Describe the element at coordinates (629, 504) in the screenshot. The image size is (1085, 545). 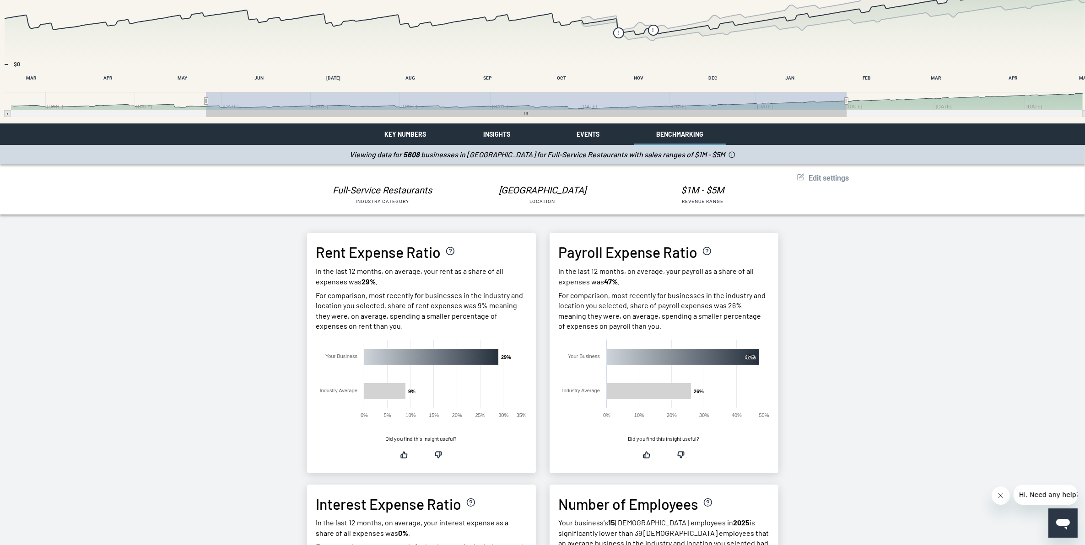
I see `h3: Number of Employees` at that location.